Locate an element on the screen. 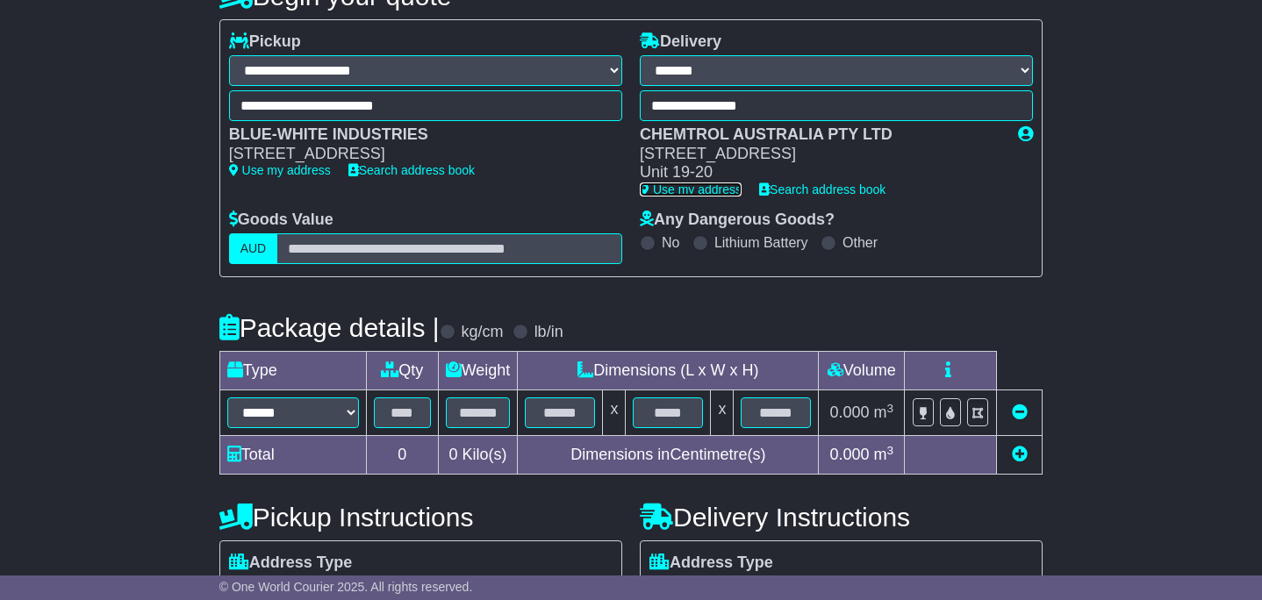  label: Any Dangerous Goods? is located at coordinates (737, 220).